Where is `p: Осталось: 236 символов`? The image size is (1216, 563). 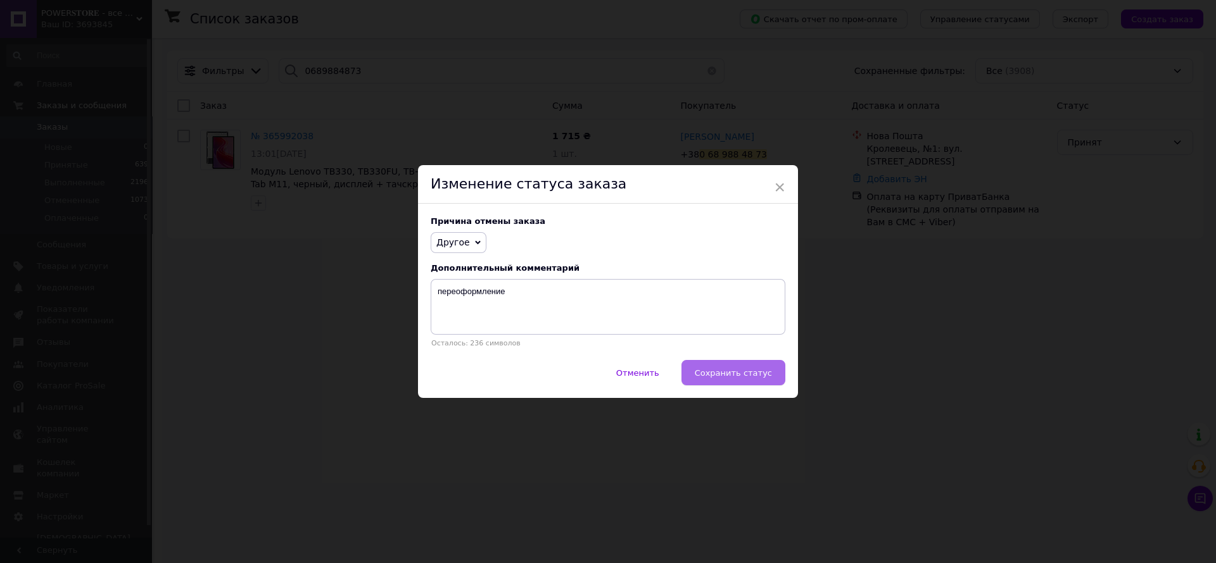
p: Осталось: 236 символов is located at coordinates (608, 343).